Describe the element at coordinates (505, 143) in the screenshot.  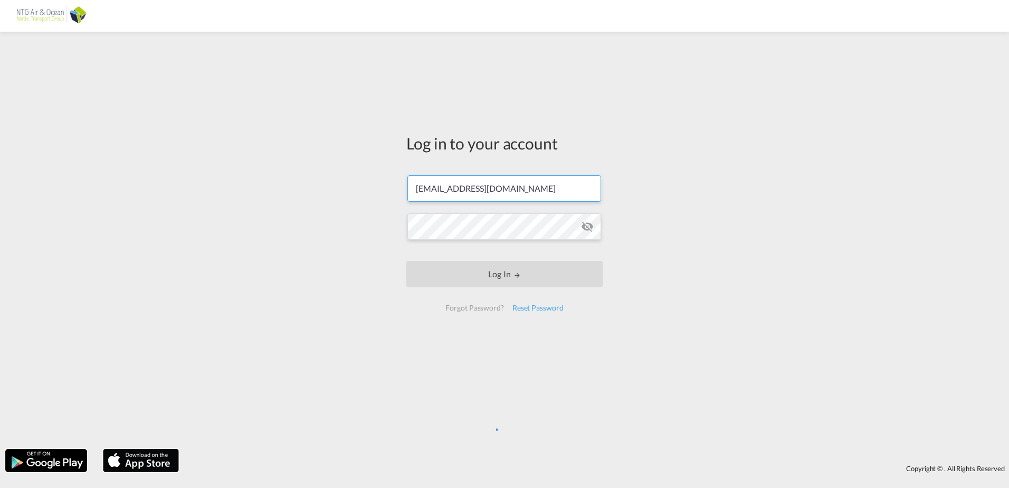
I see `div: Log in to your account` at that location.